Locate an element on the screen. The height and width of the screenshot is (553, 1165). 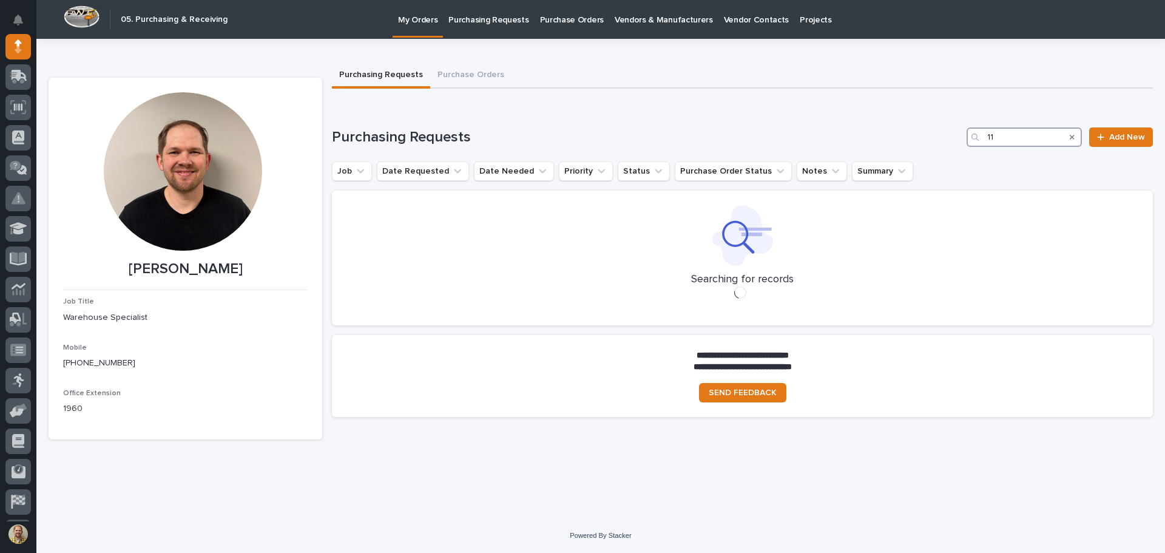
button: Priority is located at coordinates (585, 171).